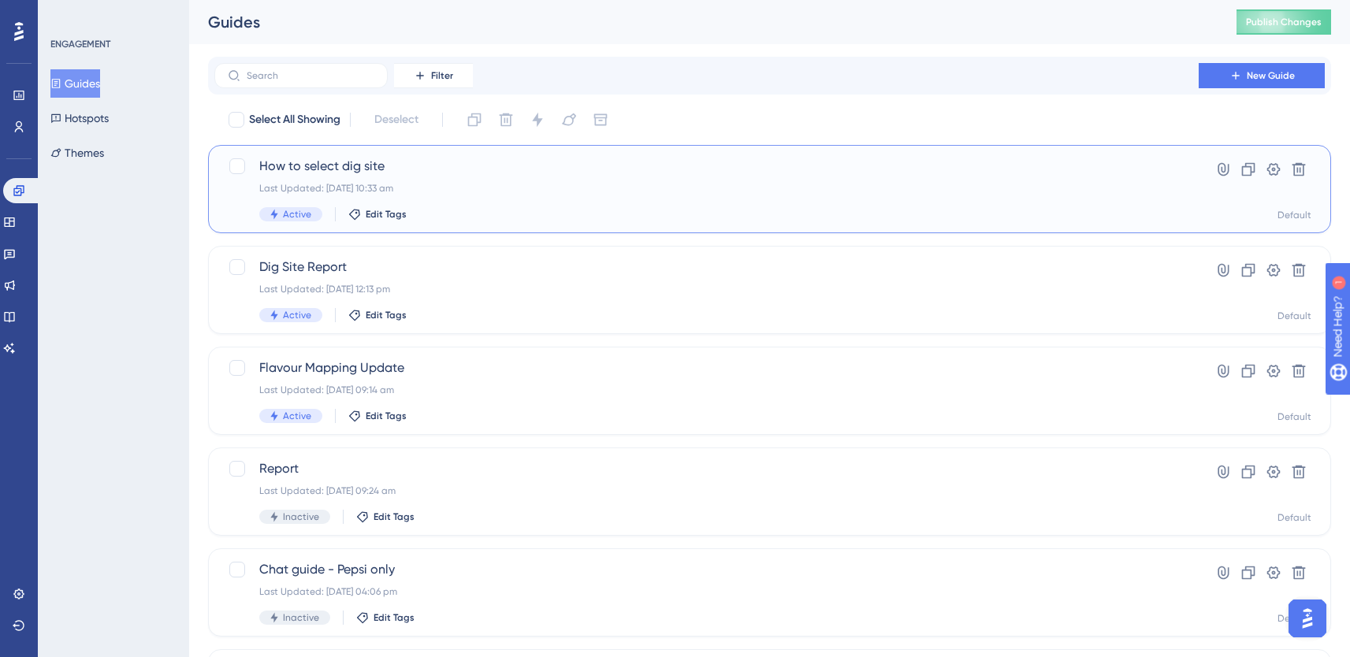 The height and width of the screenshot is (657, 1350). What do you see at coordinates (80, 44) in the screenshot?
I see `div: ENGAGEMENT` at bounding box center [80, 44].